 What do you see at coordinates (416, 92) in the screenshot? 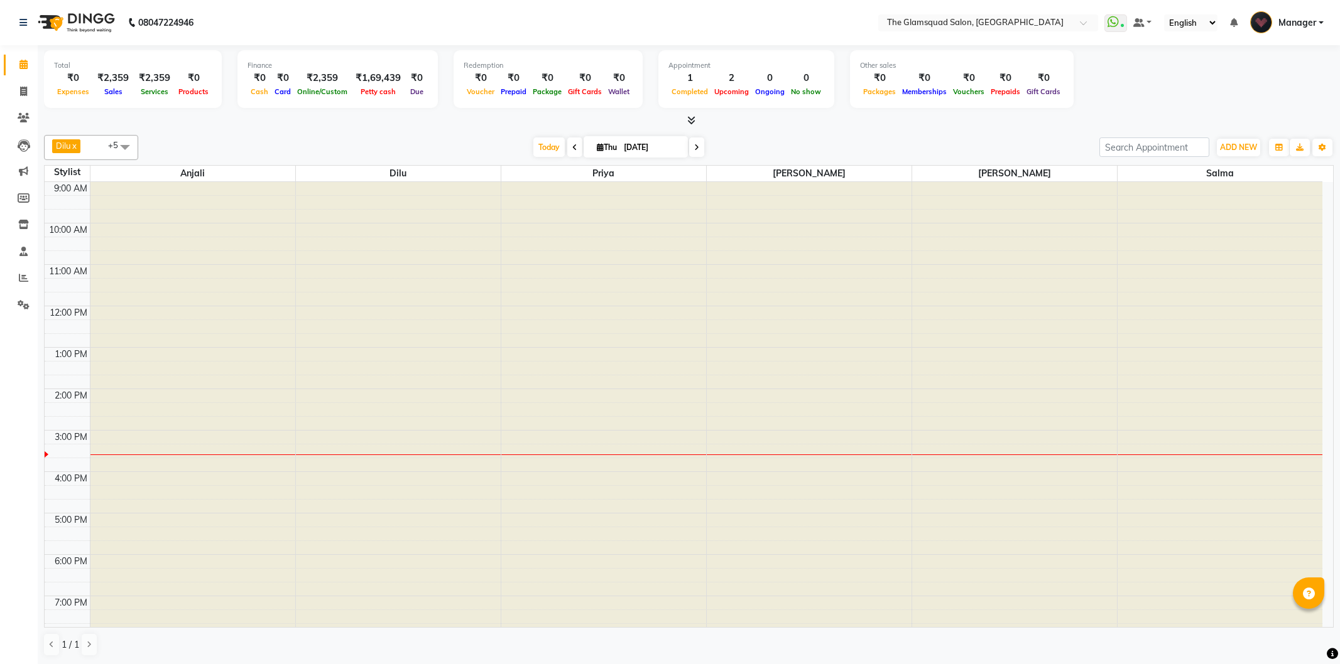
I see `span: Due` at bounding box center [416, 92].